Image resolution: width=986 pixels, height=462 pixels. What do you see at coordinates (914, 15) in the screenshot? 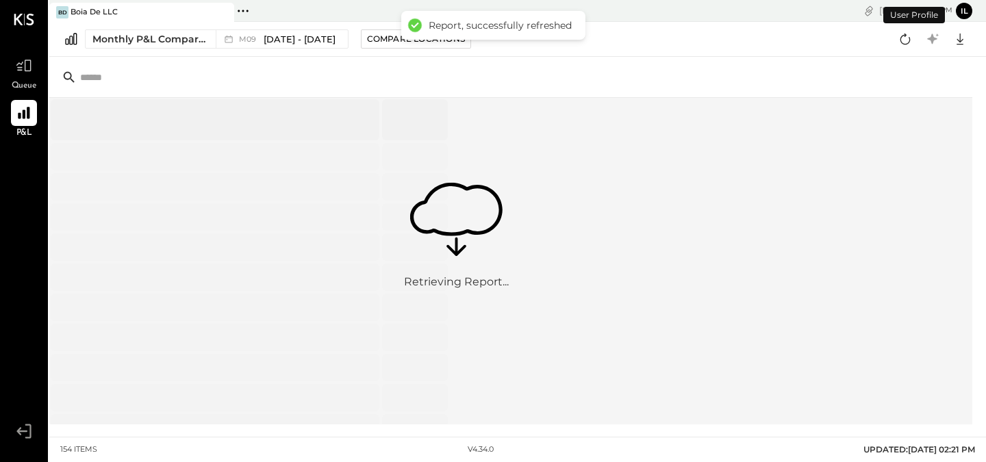
I see `div: User Profile` at bounding box center [914, 15].